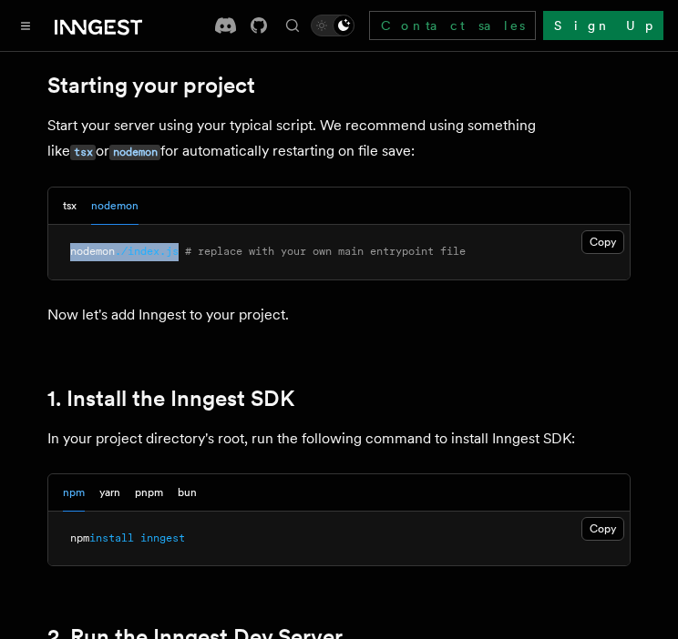  I want to click on span: # replace with your own main entrypoint file, so click(325, 251).